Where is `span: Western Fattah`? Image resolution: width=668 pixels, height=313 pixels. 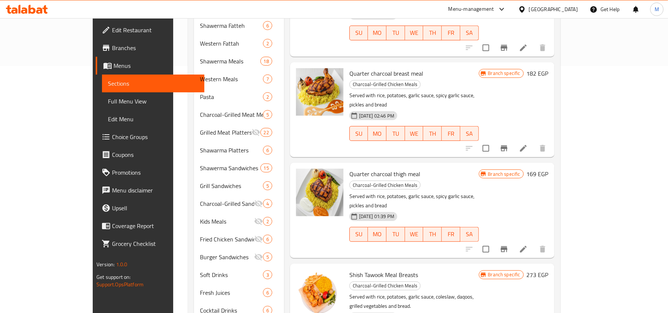
span: Western Fattah is located at coordinates (231, 43).